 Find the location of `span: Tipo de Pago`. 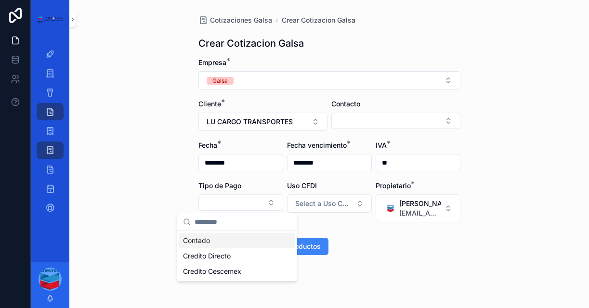

span: Tipo de Pago is located at coordinates (220, 185).